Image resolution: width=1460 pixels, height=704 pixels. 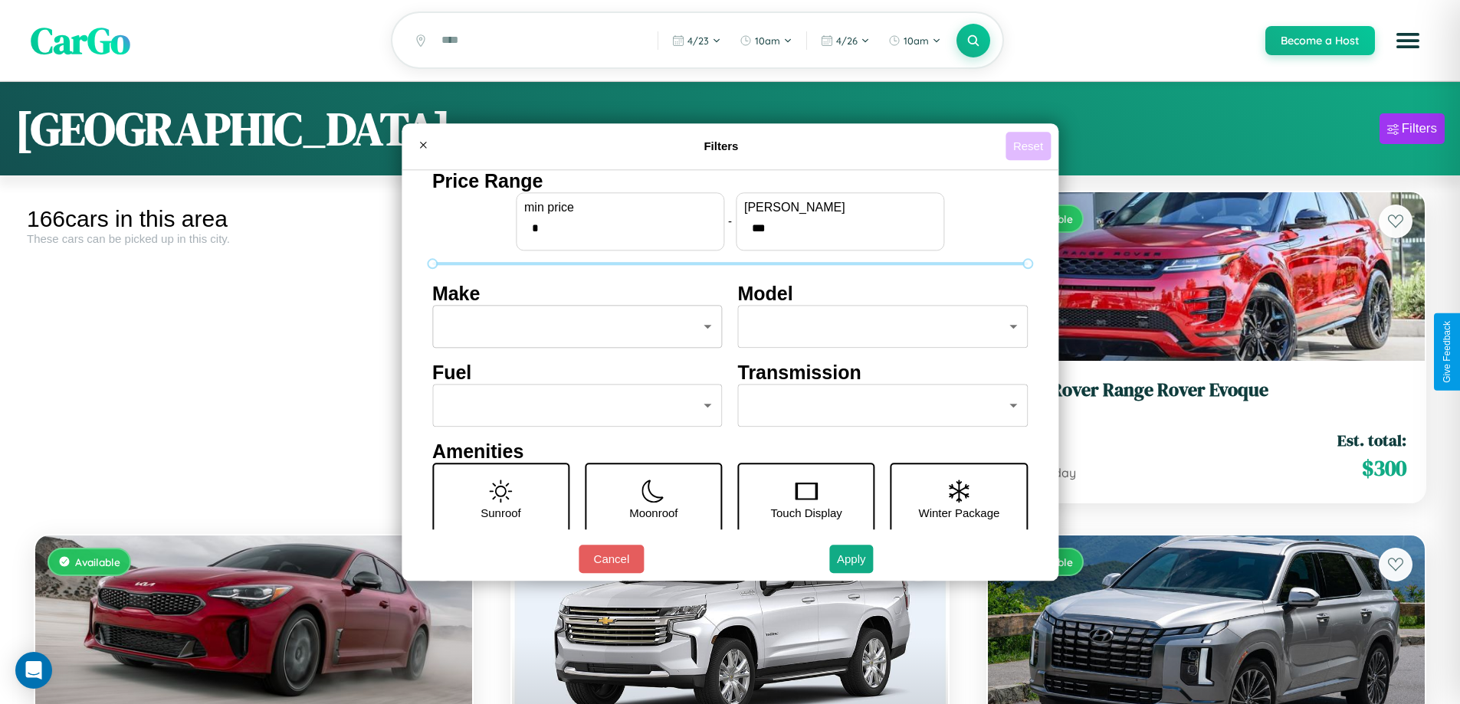 I want to click on span: 4 / 23, so click(x=698, y=41).